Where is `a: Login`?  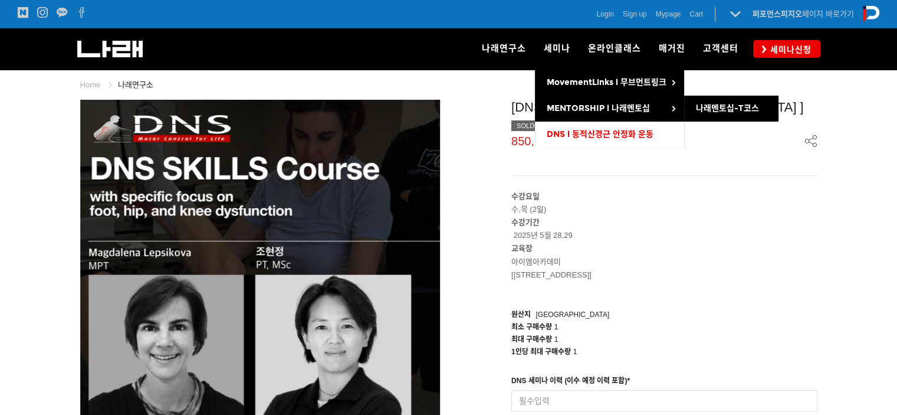
a: Login is located at coordinates (605, 14).